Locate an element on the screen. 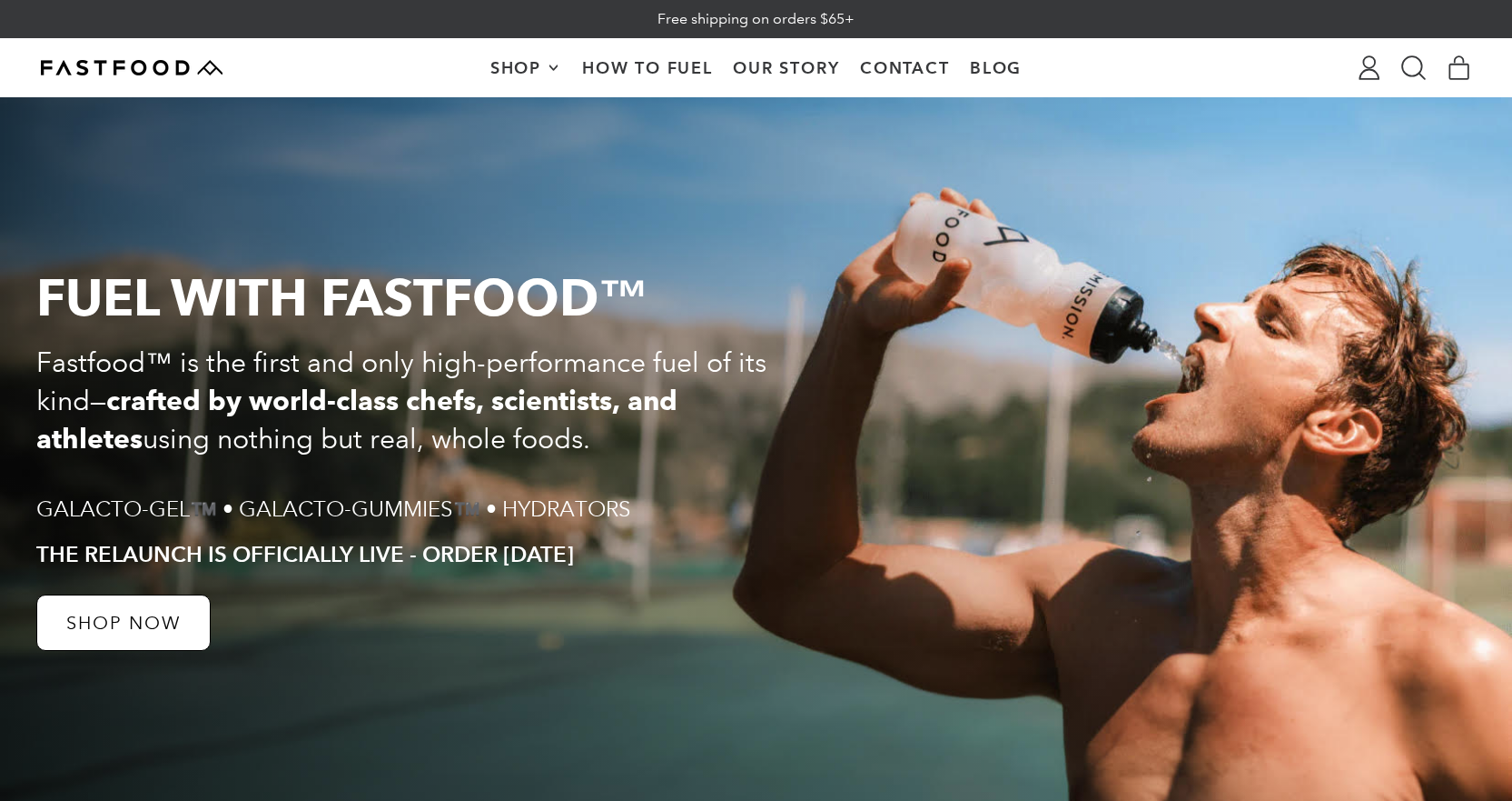 The image size is (1512, 801). a: How To Fuel is located at coordinates (648, 68).